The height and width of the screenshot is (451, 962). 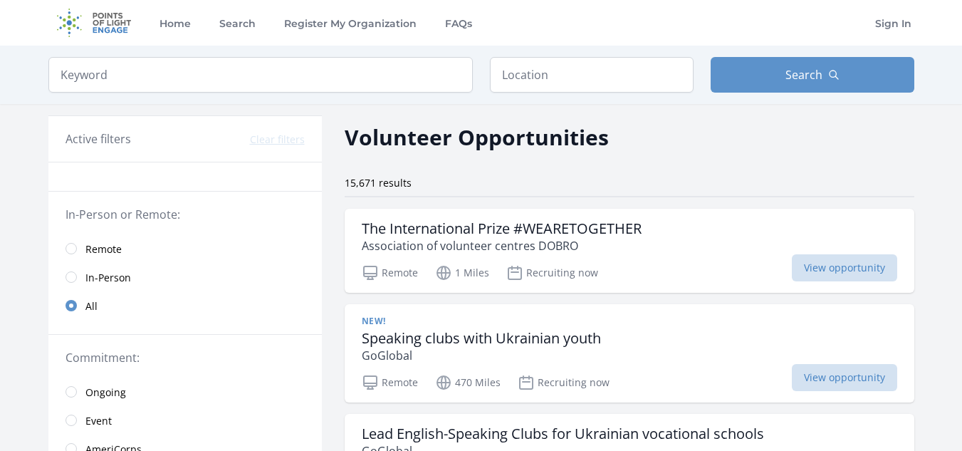 I want to click on p: 1 Miles, so click(x=462, y=273).